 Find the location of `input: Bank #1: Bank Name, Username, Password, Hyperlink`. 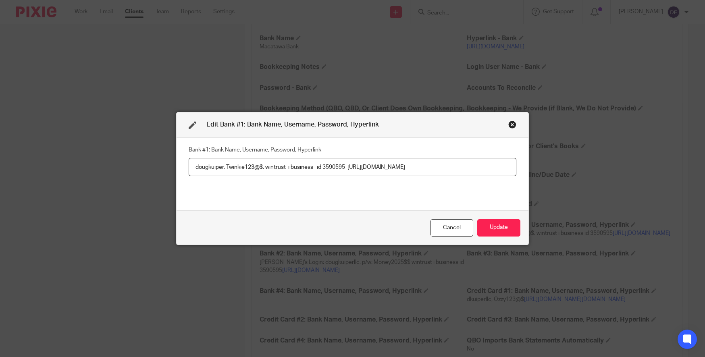

input: Bank #1: Bank Name, Username, Password, Hyperlink is located at coordinates (352, 167).